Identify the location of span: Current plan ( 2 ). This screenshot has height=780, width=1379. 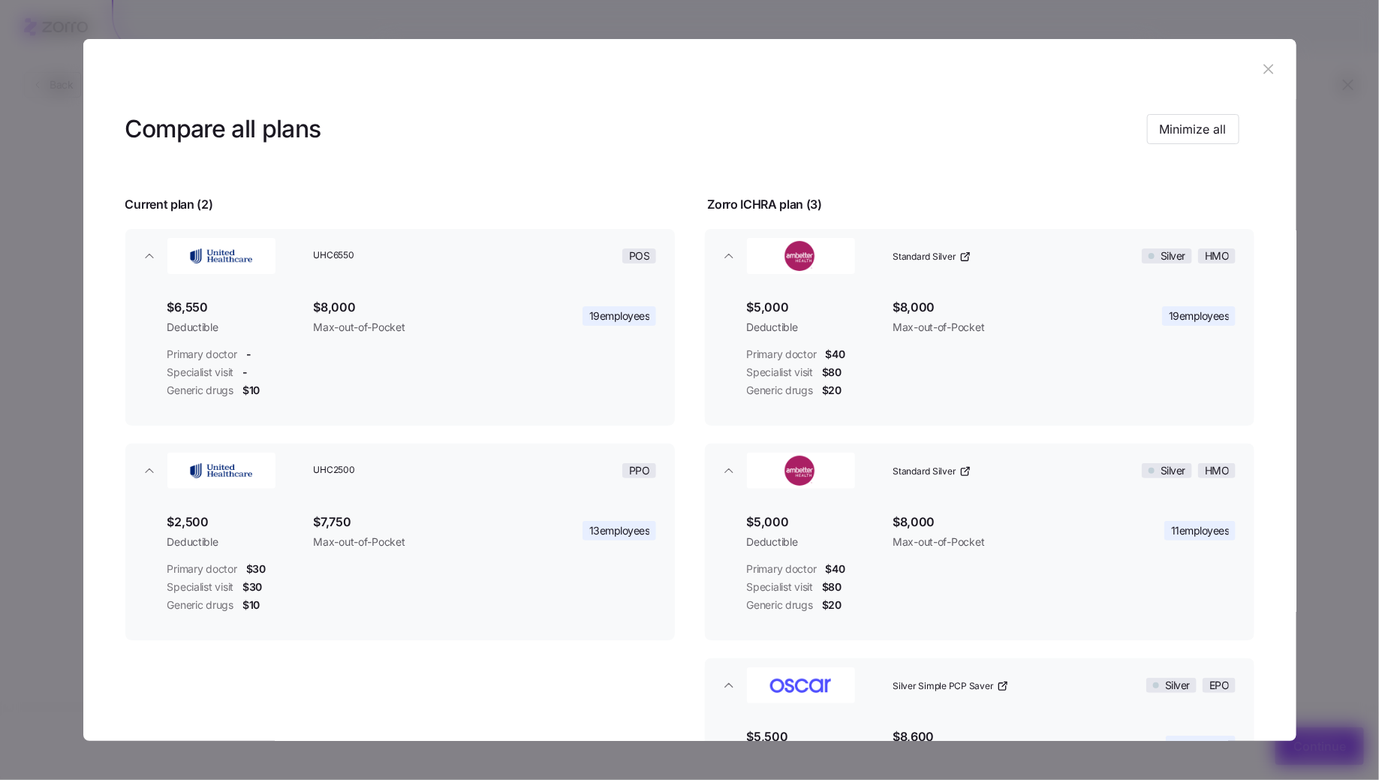
(169, 204).